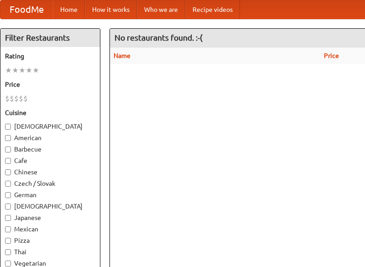  I want to click on label: Mexican, so click(50, 229).